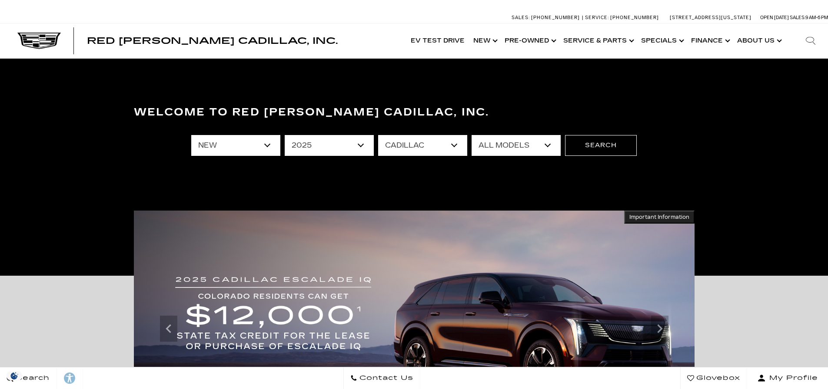 Image resolution: width=828 pixels, height=389 pixels. Describe the element at coordinates (438, 41) in the screenshot. I see `a: EV Test Drive` at that location.